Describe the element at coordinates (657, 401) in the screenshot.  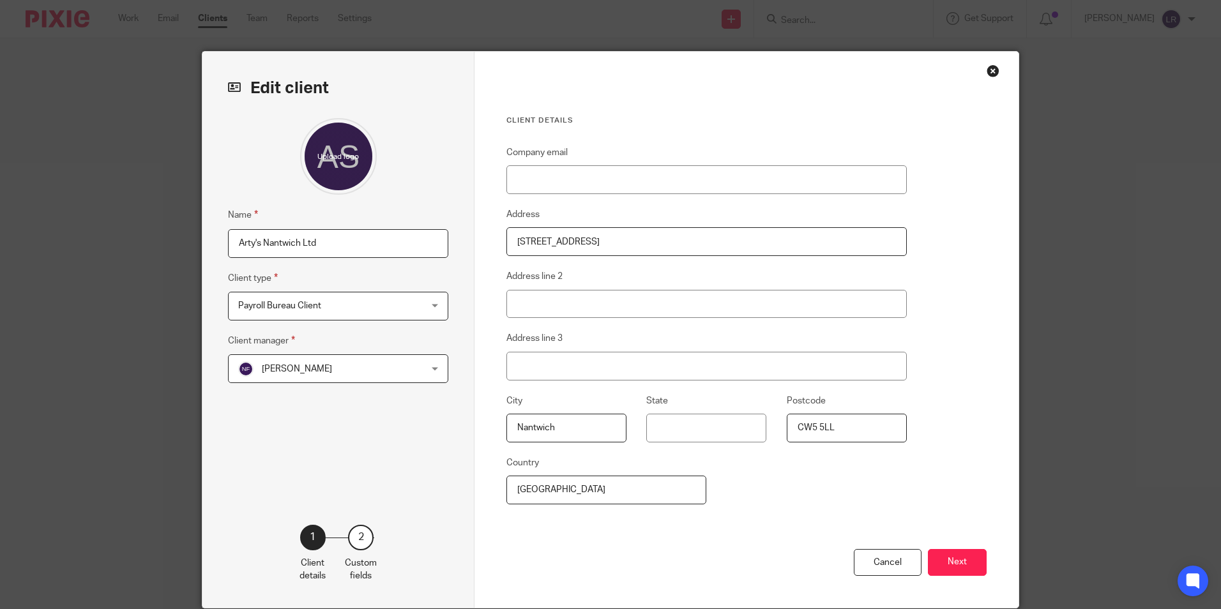
I see `label: State` at that location.